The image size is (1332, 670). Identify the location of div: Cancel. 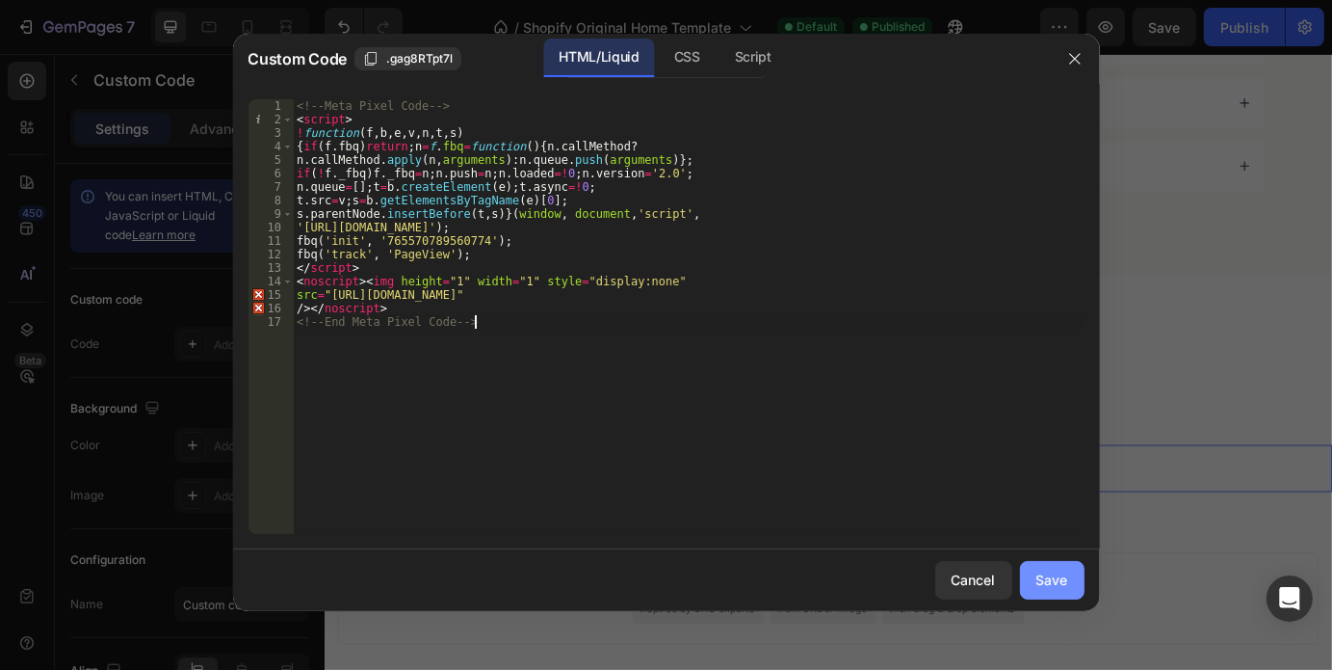
(974, 579).